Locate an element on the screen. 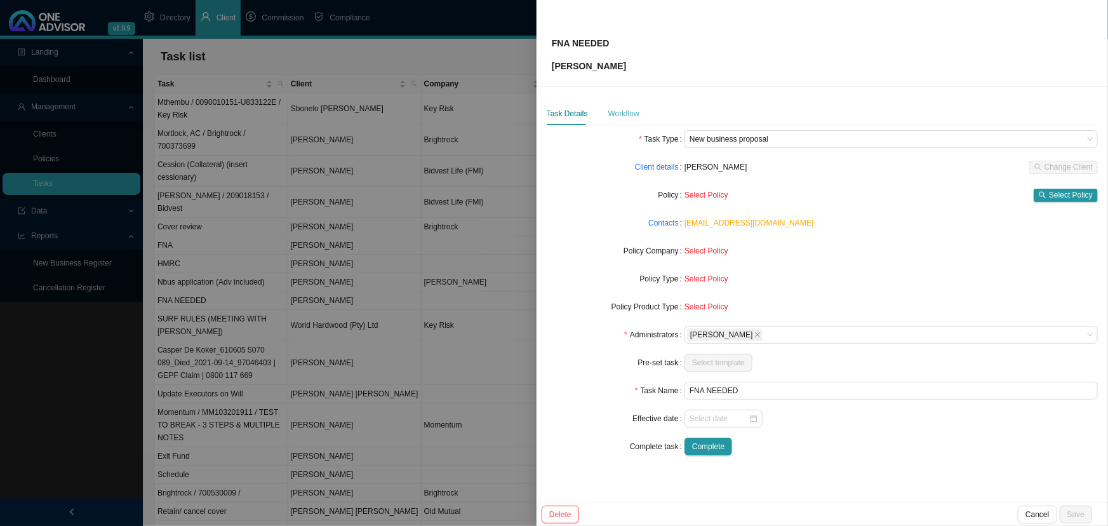 The height and width of the screenshot is (526, 1108). span: close is located at coordinates (758, 335).